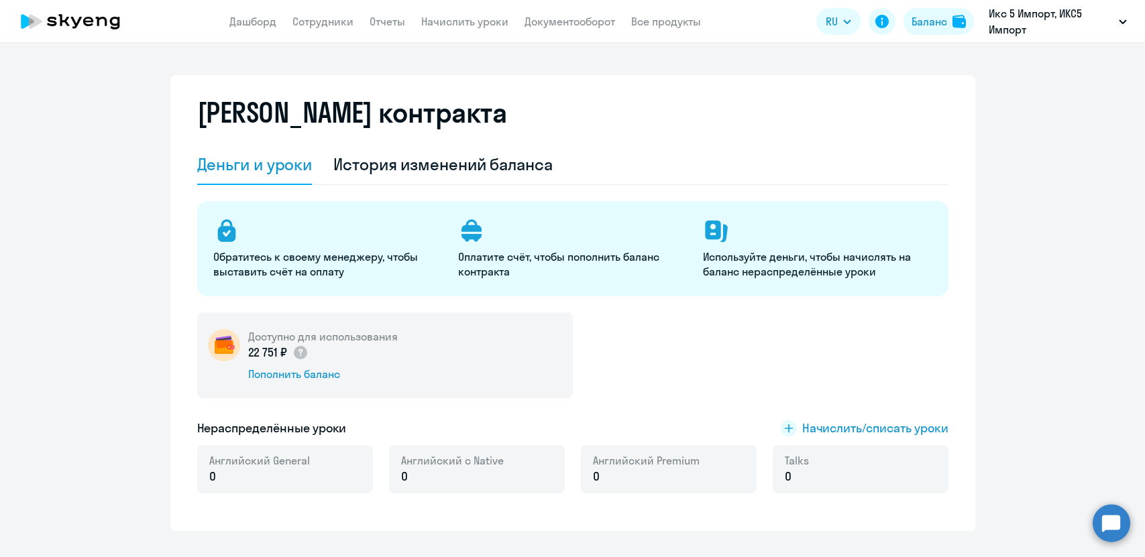 This screenshot has width=1145, height=557. Describe the element at coordinates (323, 337) in the screenshot. I see `h5: Доступно для использования` at that location.